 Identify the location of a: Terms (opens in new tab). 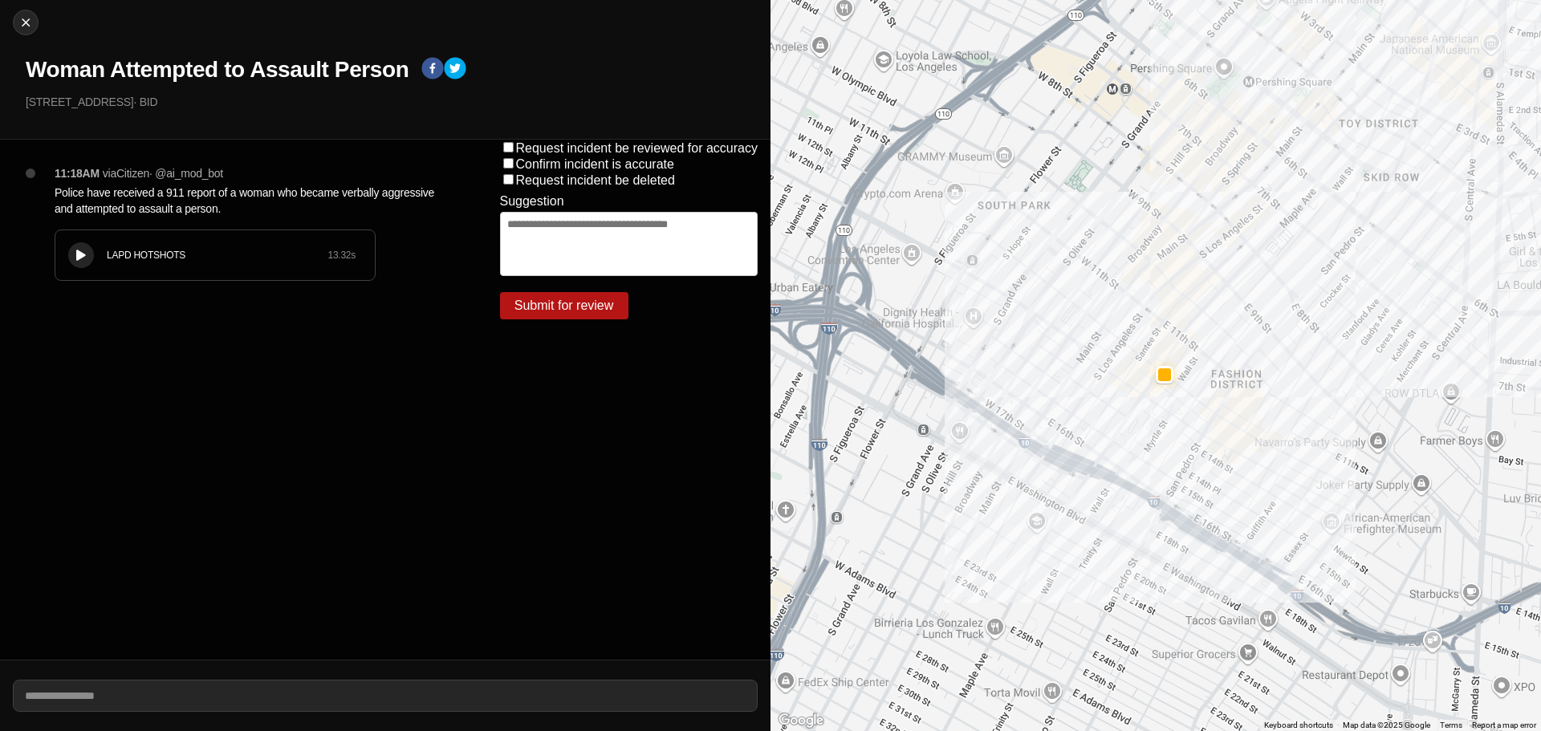
(1451, 725).